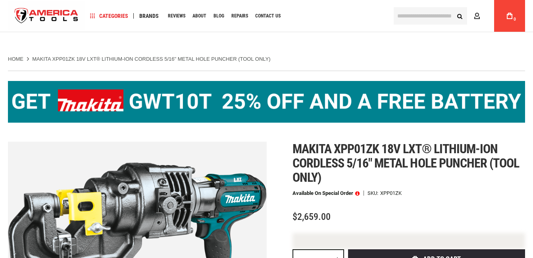 This screenshot has width=533, height=258. Describe the element at coordinates (109, 16) in the screenshot. I see `span: Categories` at that location.